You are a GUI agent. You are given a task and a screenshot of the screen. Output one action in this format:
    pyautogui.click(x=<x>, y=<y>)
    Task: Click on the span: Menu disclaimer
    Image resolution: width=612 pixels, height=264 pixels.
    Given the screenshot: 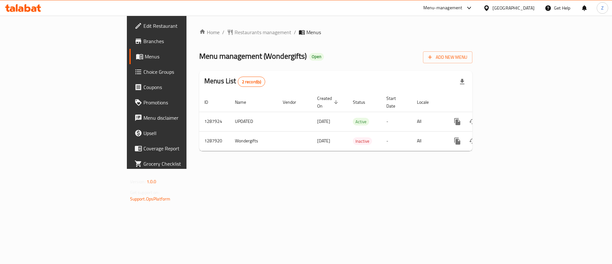 What is the action you would take?
    pyautogui.click(x=184, y=118)
    